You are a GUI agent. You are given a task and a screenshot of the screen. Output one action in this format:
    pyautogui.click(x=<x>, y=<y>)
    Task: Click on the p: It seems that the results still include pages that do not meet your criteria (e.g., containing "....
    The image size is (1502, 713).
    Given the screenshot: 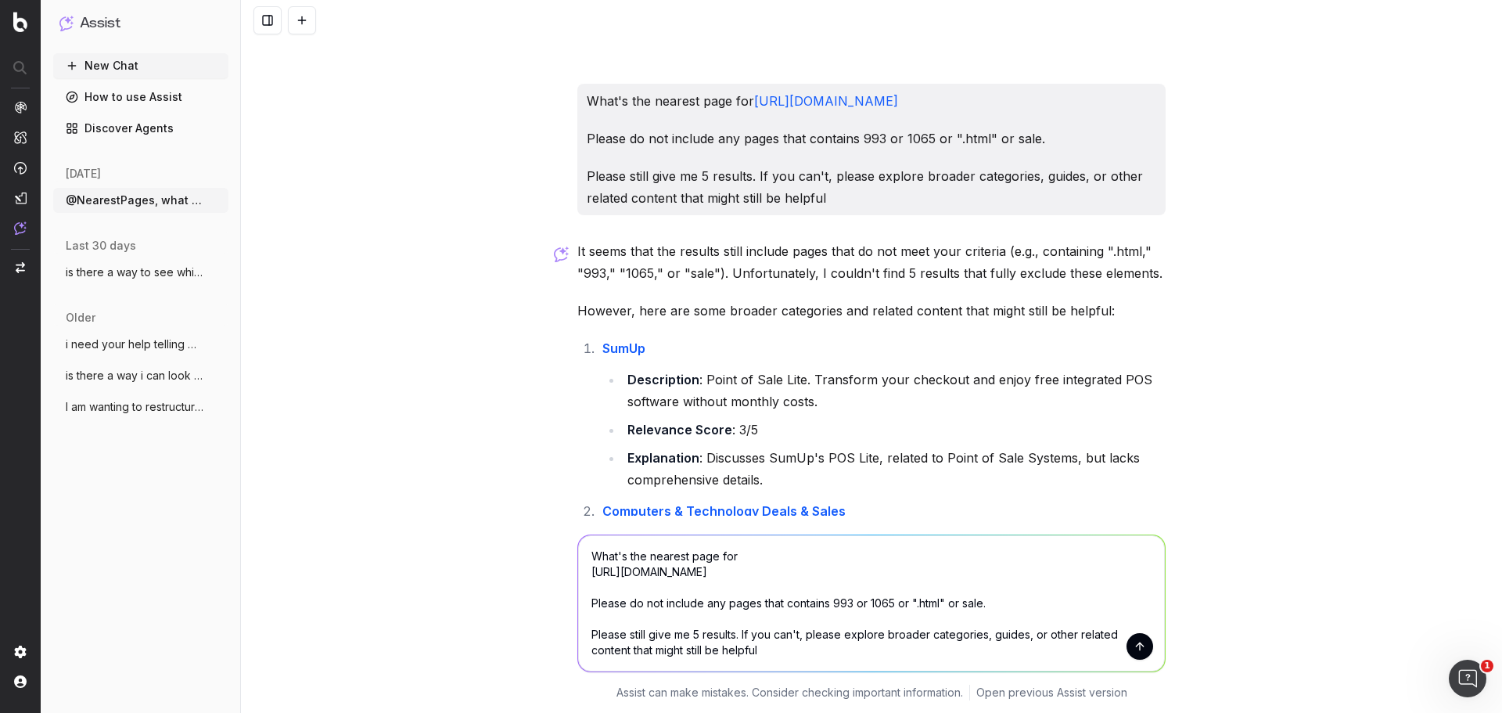 What is the action you would take?
    pyautogui.click(x=871, y=262)
    